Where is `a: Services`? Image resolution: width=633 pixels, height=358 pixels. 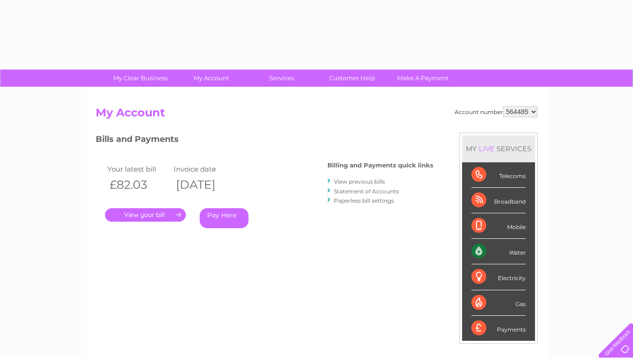 a: Services is located at coordinates (281, 78).